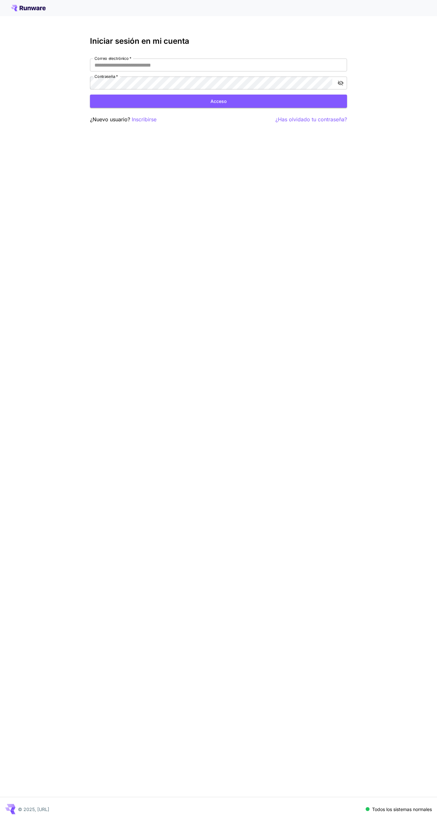  What do you see at coordinates (311, 119) in the screenshot?
I see `font: ¿Has olvidado tu contraseña?` at bounding box center [311, 119].